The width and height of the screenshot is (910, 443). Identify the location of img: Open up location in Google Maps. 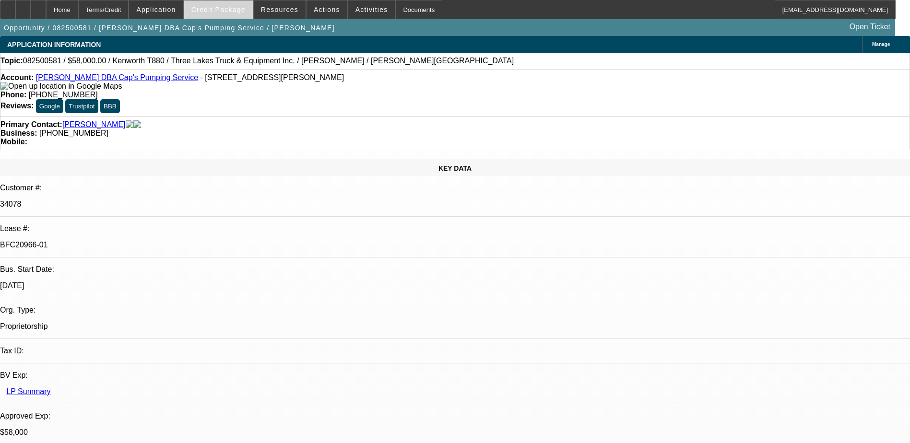
(61, 86).